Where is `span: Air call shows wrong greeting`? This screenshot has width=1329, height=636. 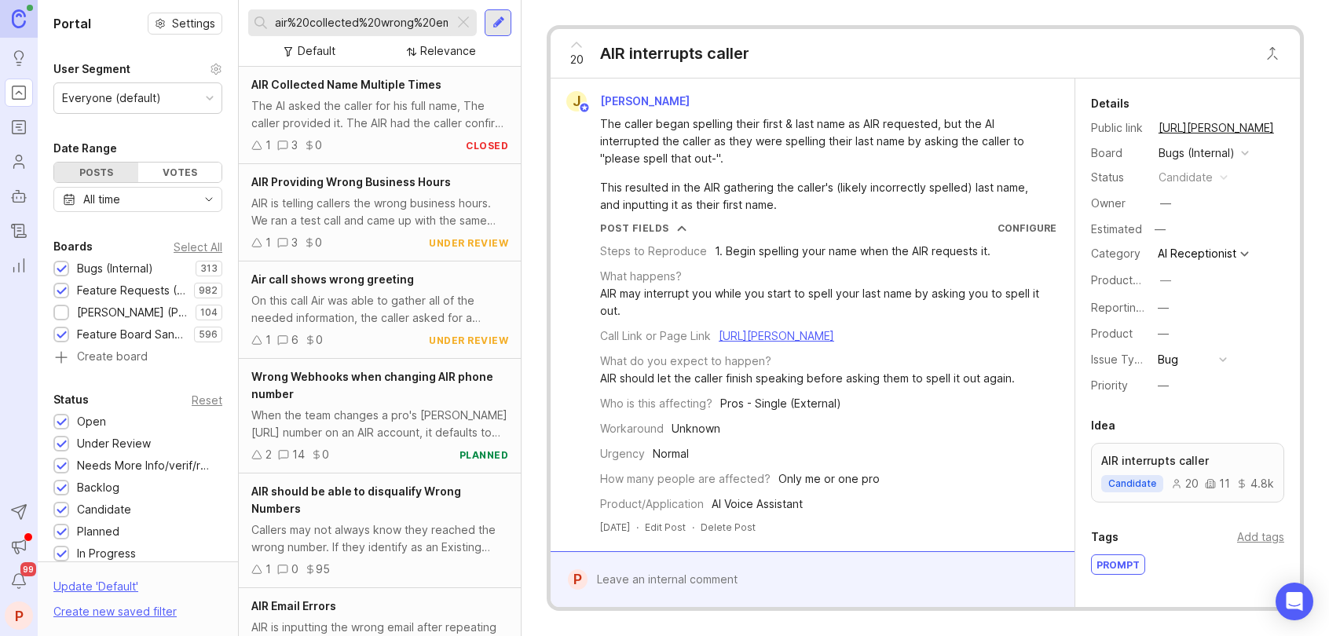 span: Air call shows wrong greeting is located at coordinates (332, 279).